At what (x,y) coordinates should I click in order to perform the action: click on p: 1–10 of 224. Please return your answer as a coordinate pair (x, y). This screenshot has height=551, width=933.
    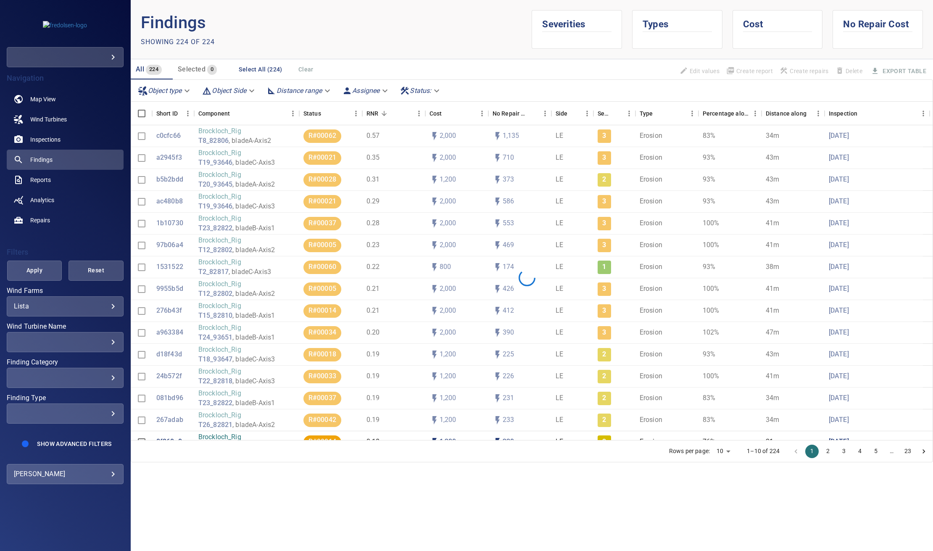
    Looking at the image, I should click on (763, 451).